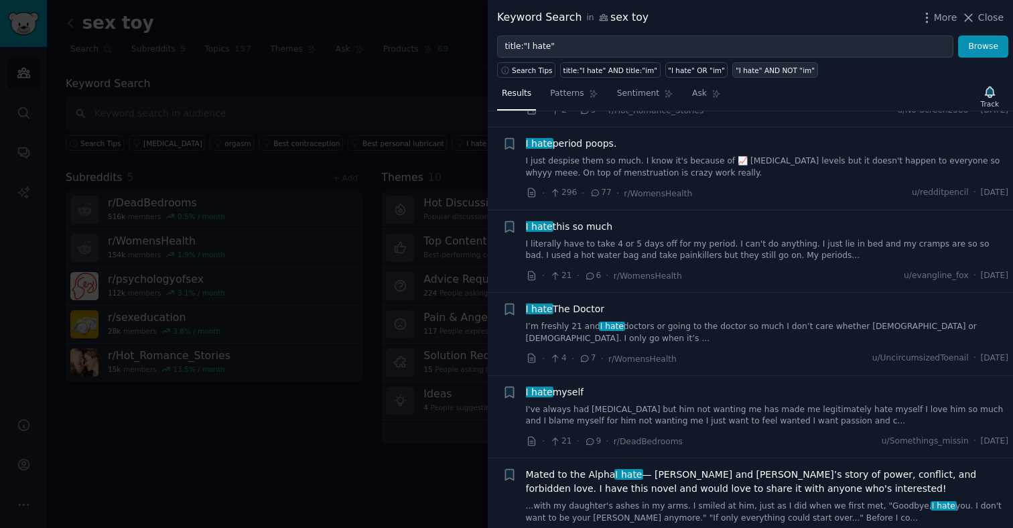 The width and height of the screenshot is (1013, 528). Describe the element at coordinates (532, 70) in the screenshot. I see `span: Search Tips` at that location.